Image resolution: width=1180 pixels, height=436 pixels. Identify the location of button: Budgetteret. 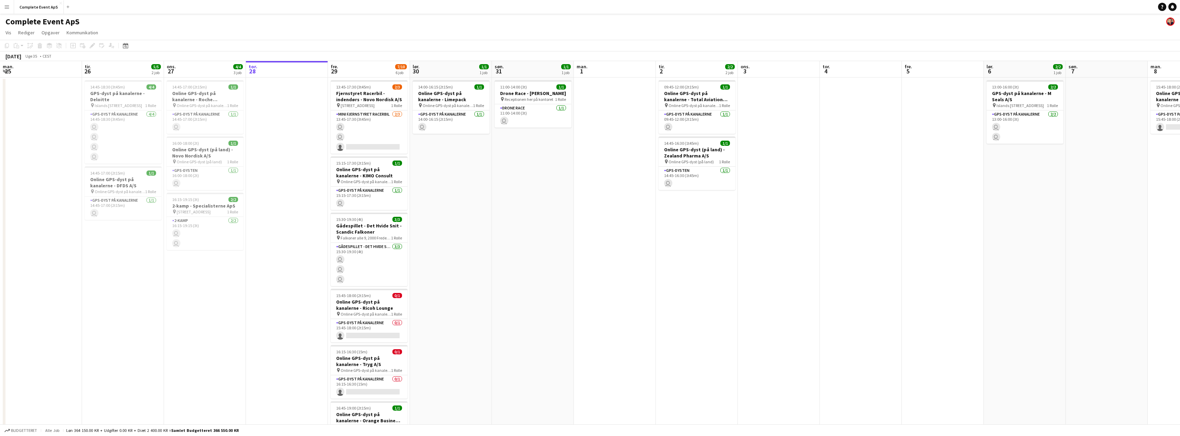
(21, 431).